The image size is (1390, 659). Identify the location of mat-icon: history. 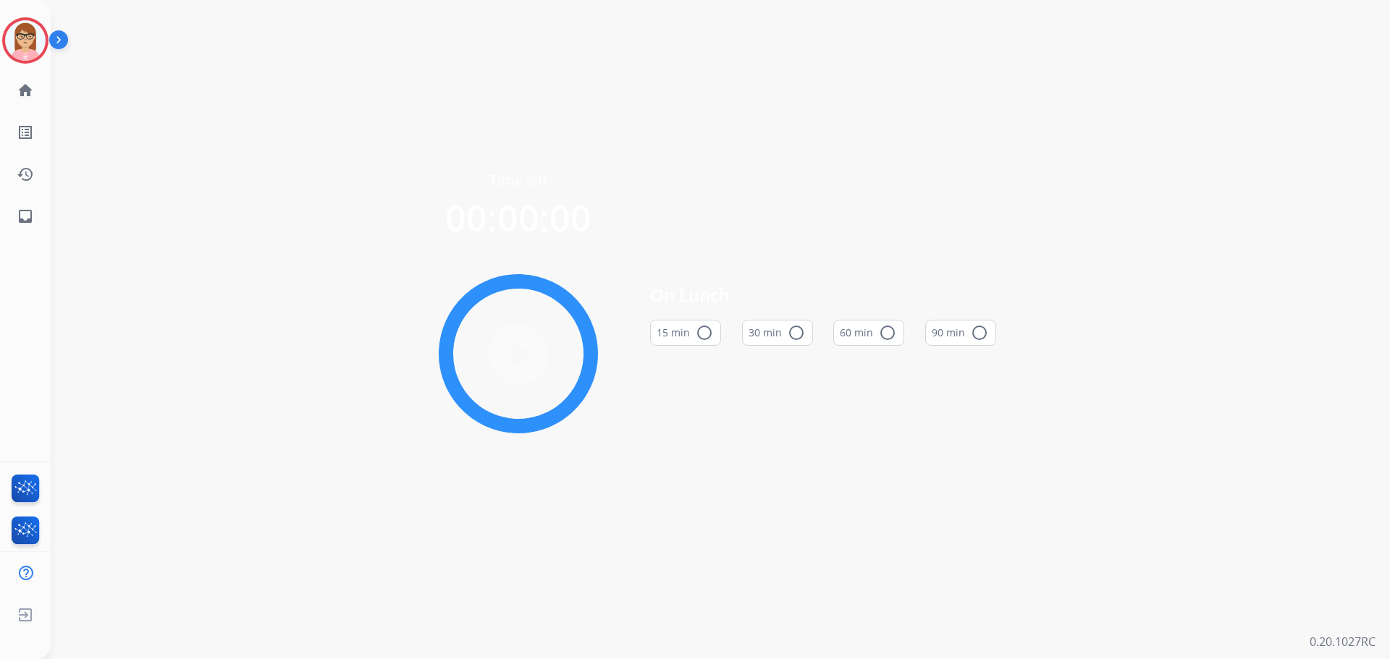
(25, 174).